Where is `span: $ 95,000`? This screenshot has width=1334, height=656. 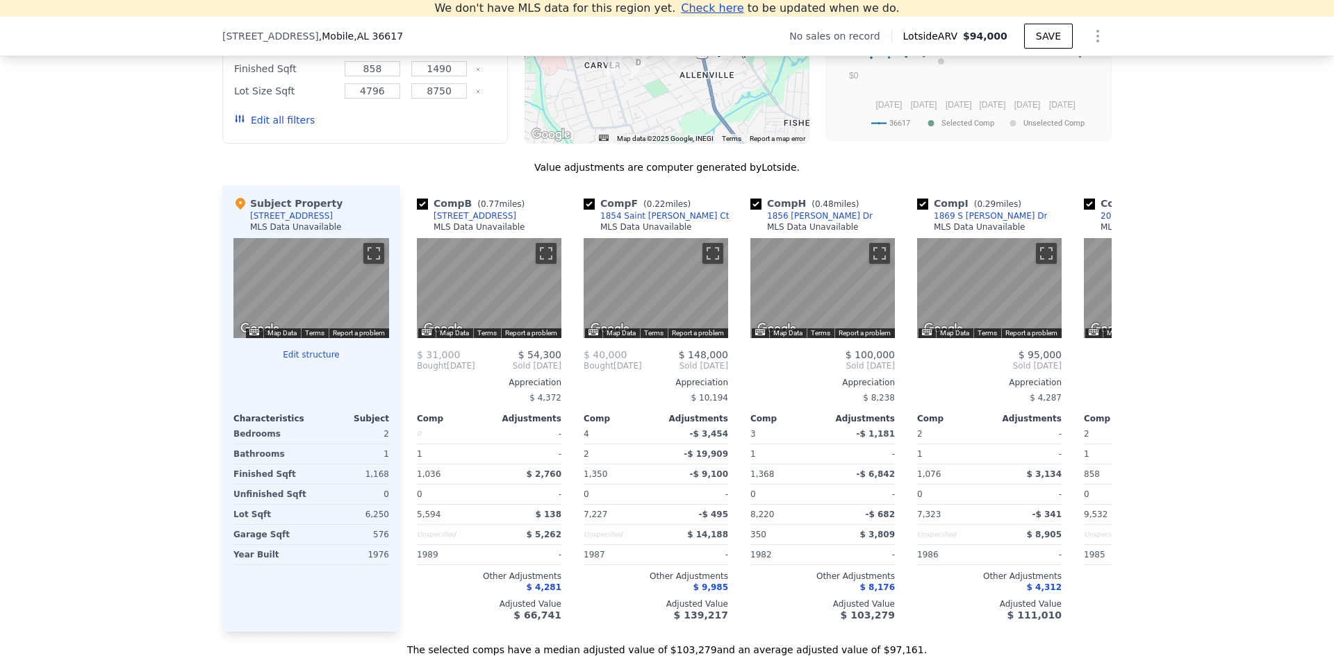 span: $ 95,000 is located at coordinates (1040, 355).